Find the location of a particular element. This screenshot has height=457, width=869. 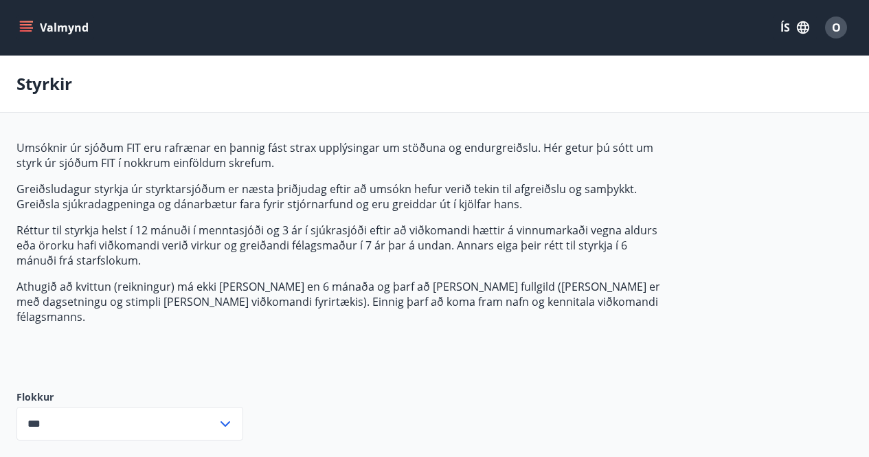

p: Styrkir is located at coordinates (44, 84).